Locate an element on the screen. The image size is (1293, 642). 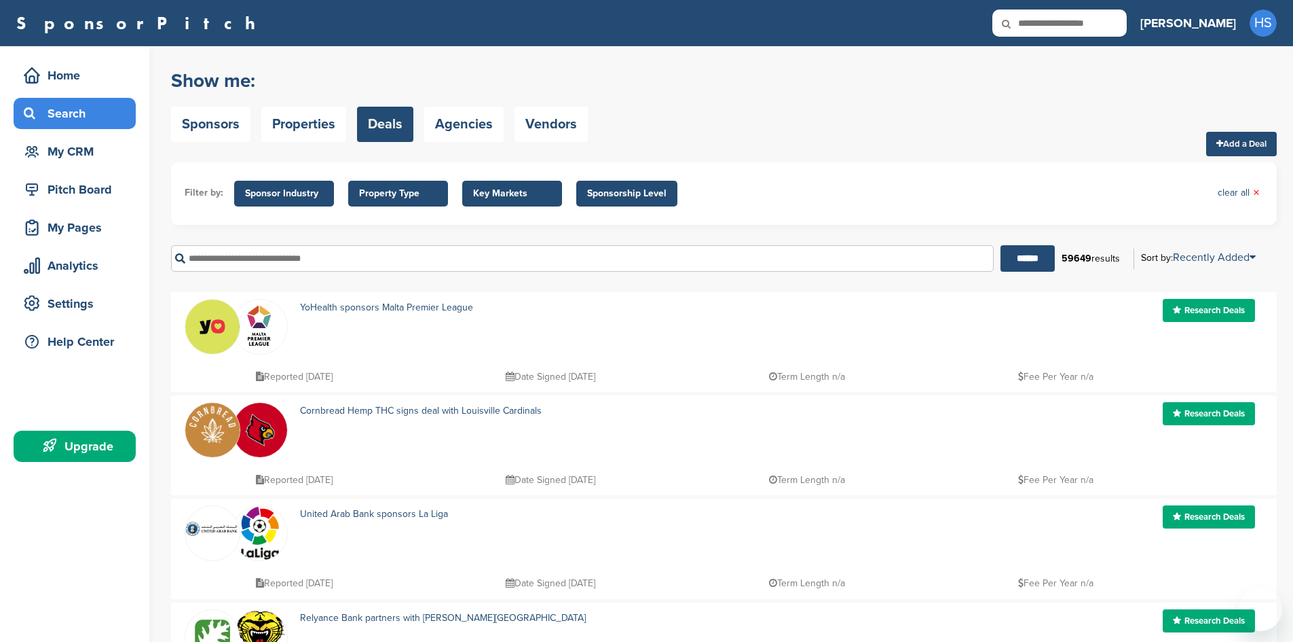
div: Analytics is located at coordinates (78, 265).